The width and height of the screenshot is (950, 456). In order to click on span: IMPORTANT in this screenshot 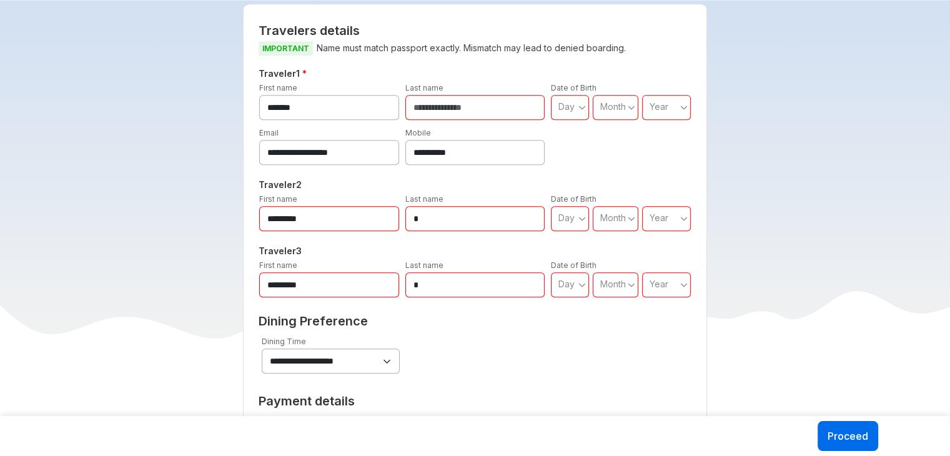, I will do `click(285, 48)`.